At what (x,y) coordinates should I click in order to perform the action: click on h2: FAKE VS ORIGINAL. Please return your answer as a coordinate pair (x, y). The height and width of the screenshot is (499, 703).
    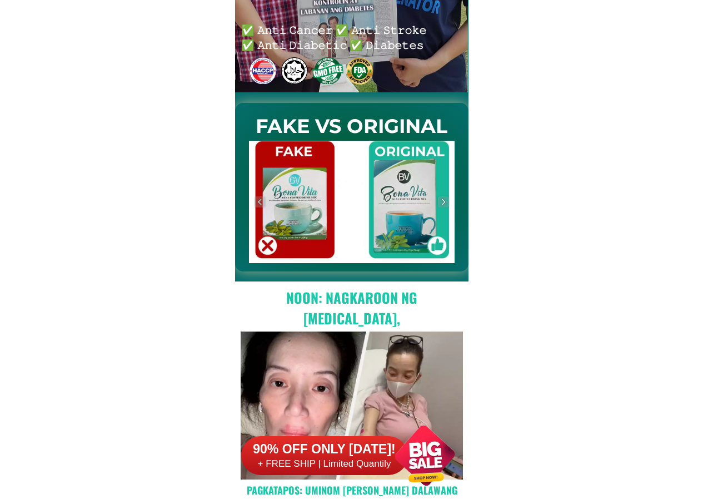
    Looking at the image, I should click on (352, 126).